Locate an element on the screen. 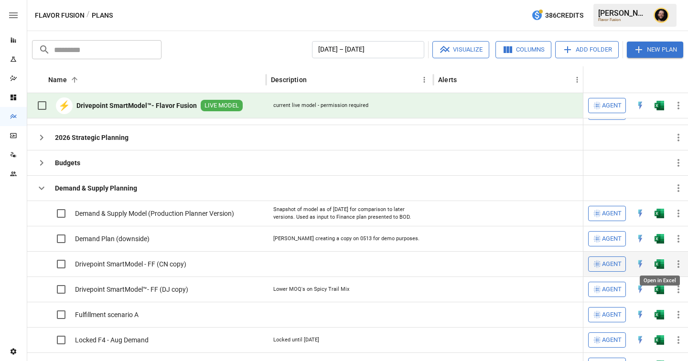 The image size is (688, 361). span: Locked F4 - Aug Demand is located at coordinates (112, 340).